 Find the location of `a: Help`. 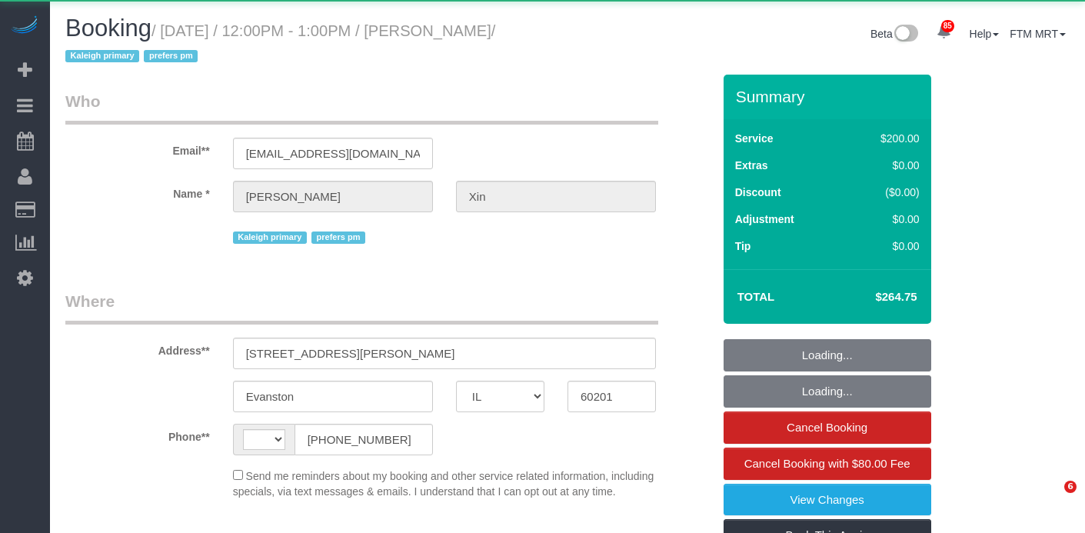

a: Help is located at coordinates (984, 34).